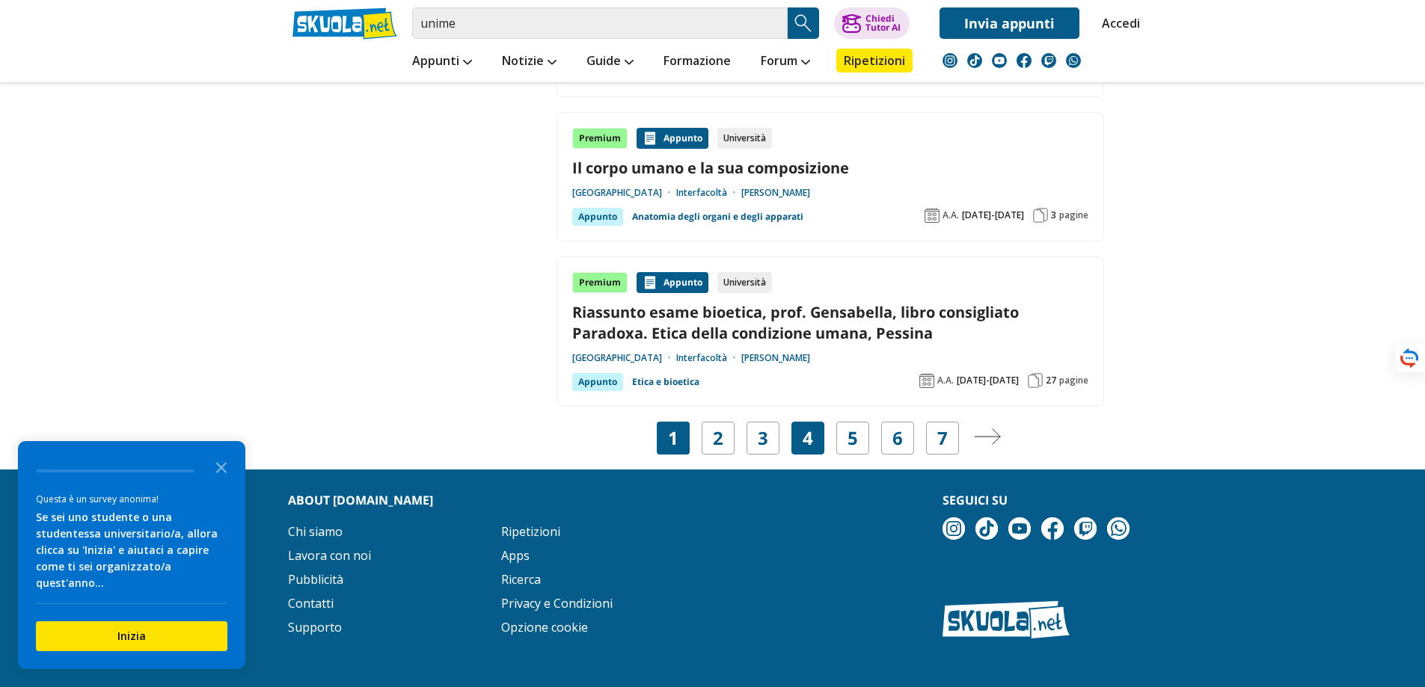 This screenshot has height=687, width=1425. What do you see at coordinates (830, 168) in the screenshot?
I see `a: Il corpo umano e la sua composizione` at bounding box center [830, 168].